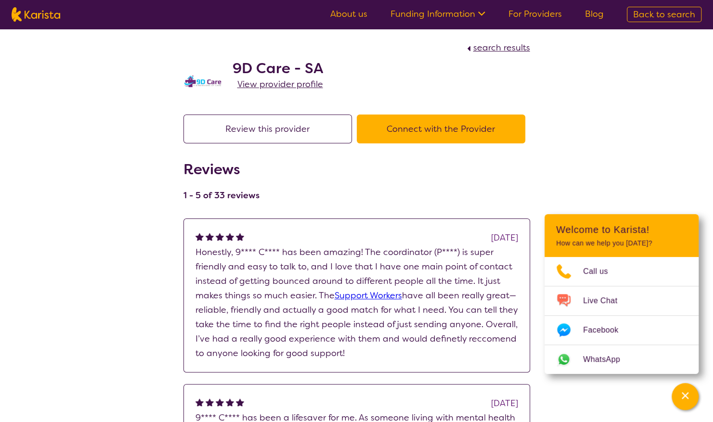 The width and height of the screenshot is (713, 422). What do you see at coordinates (203, 81) in the screenshot?
I see `img: tm0unixx98hwpl6ajs3b.png` at bounding box center [203, 81].